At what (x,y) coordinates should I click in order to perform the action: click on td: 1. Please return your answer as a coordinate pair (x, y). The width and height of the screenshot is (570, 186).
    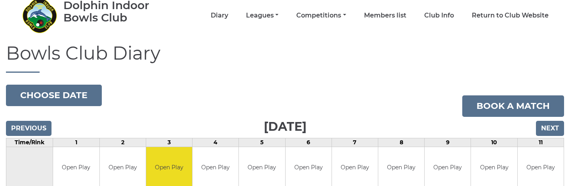
    Looking at the image, I should click on (76, 142).